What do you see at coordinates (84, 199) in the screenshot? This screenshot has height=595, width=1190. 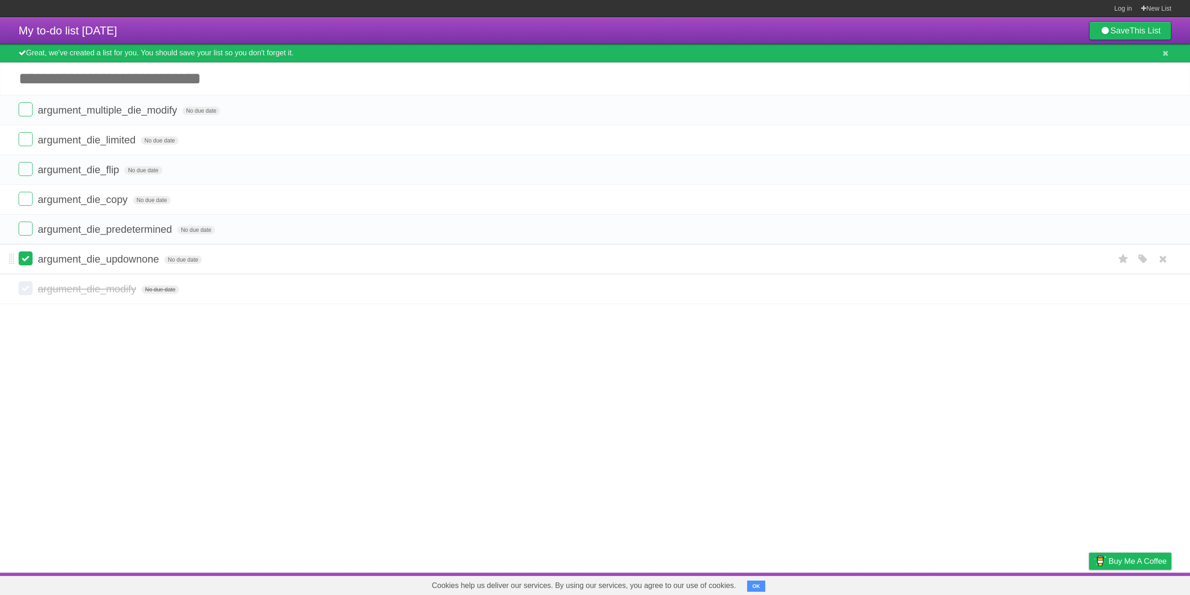 I see `span: argument_die_copy` at bounding box center [84, 199].